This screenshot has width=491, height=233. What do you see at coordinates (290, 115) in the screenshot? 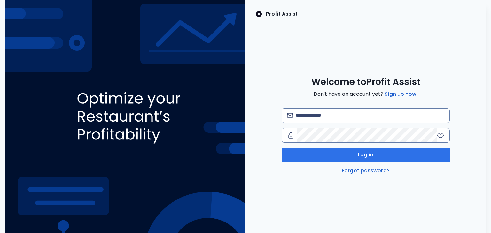
I see `img: email` at bounding box center [290, 115].